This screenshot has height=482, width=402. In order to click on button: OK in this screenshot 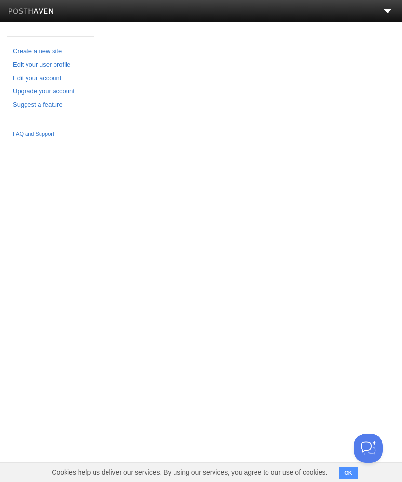, I will do `click(348, 472)`.